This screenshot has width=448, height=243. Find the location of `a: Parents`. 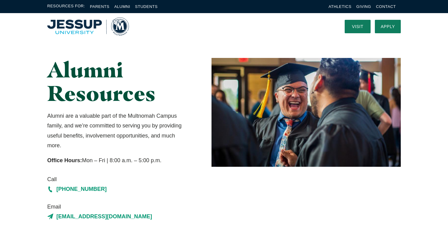

a: Parents is located at coordinates (100, 6).